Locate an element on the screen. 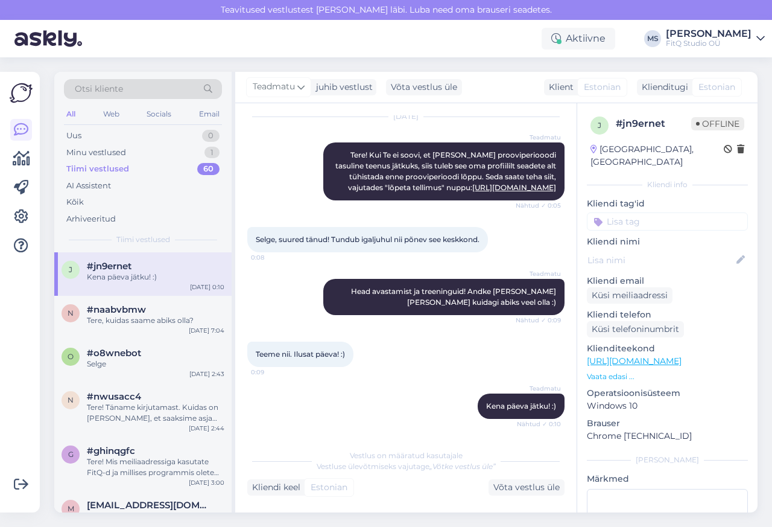 The width and height of the screenshot is (772, 527). input: Lisa tag is located at coordinates (667, 221).